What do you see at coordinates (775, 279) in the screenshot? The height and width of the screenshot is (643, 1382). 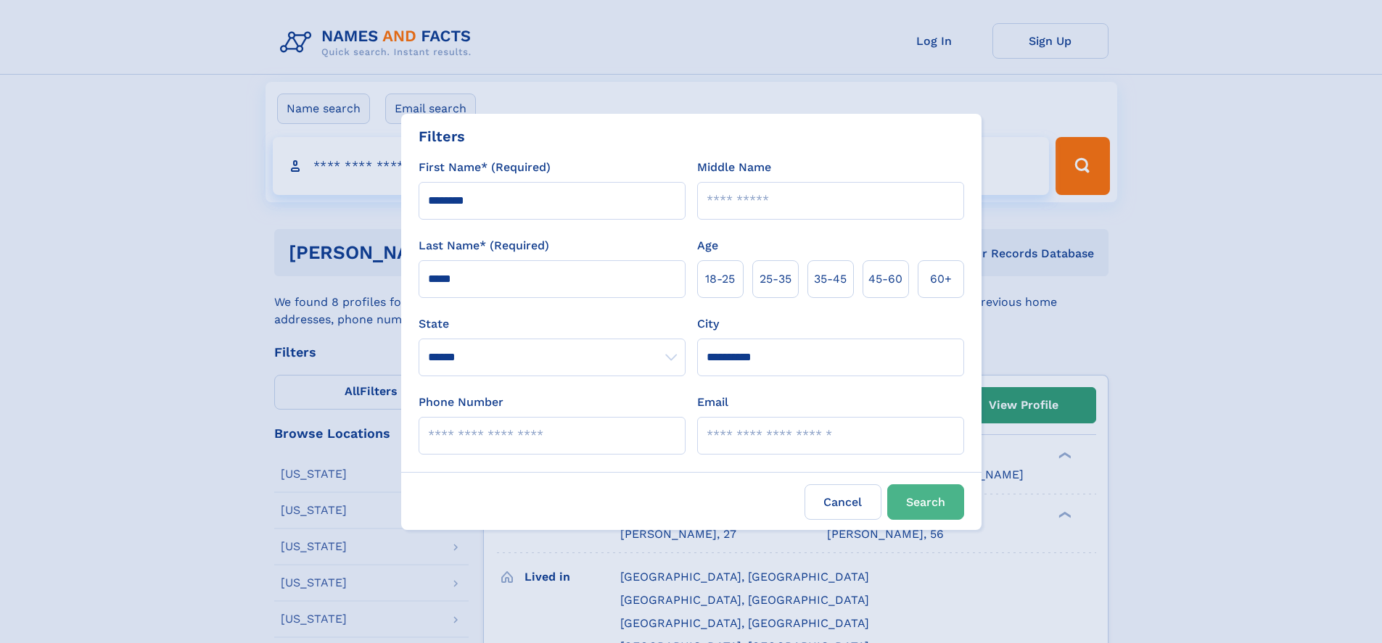 I see `span: 25‑35` at bounding box center [775, 279].